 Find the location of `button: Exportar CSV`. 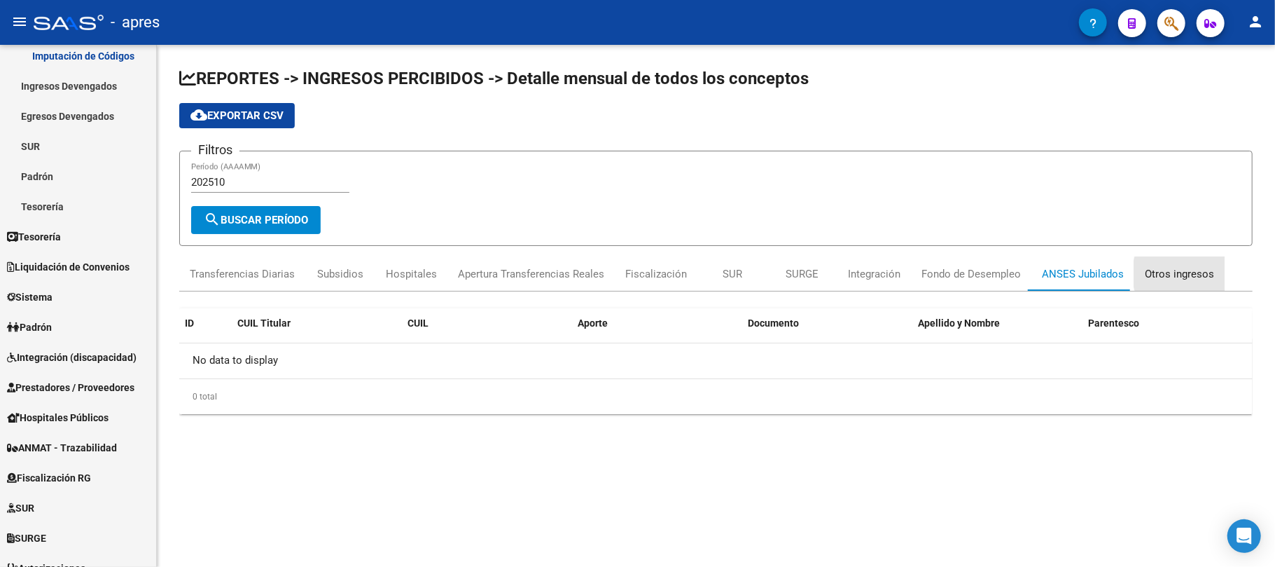

button: Exportar CSV is located at coordinates (237, 116).